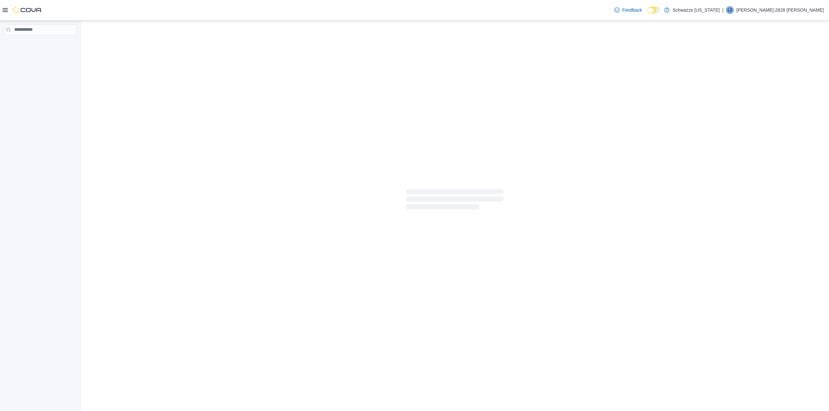 Image resolution: width=829 pixels, height=411 pixels. What do you see at coordinates (654, 10) in the screenshot?
I see `input: Dark Mode` at bounding box center [654, 10].